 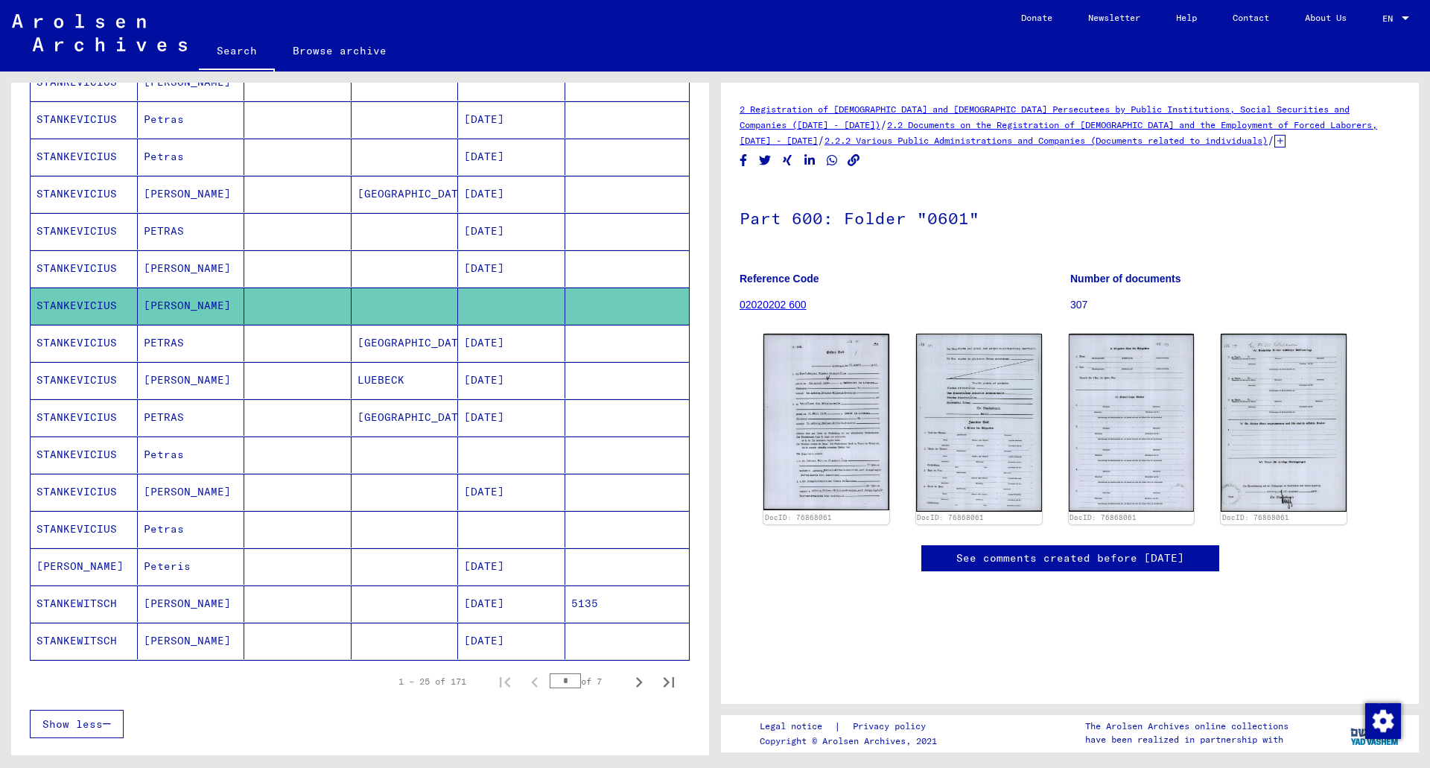 I want to click on a: Browse archive, so click(x=340, y=51).